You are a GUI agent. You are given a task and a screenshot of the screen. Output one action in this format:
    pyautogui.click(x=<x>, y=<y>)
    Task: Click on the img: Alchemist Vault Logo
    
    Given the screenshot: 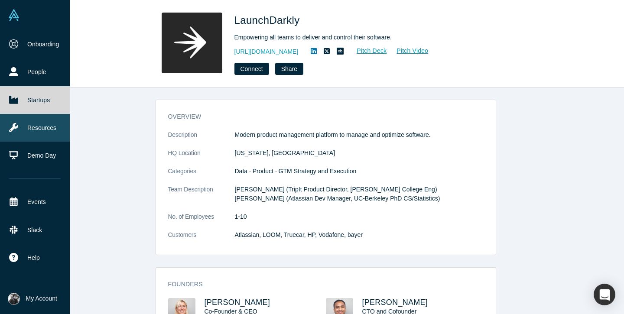 What is the action you would take?
    pyautogui.click(x=14, y=15)
    